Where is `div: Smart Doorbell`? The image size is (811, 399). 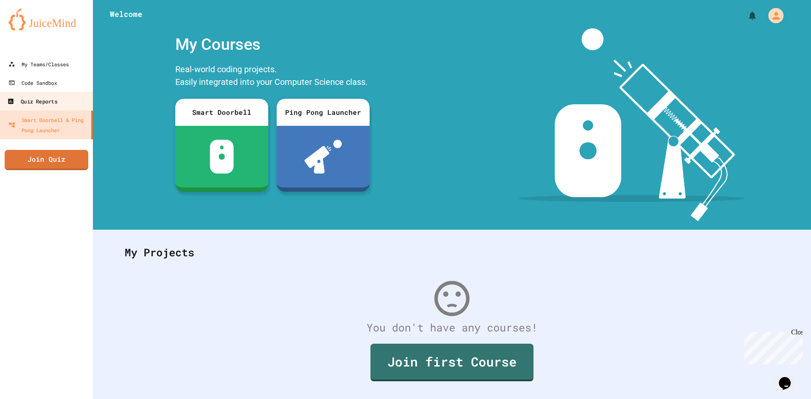 div: Smart Doorbell is located at coordinates (222, 112).